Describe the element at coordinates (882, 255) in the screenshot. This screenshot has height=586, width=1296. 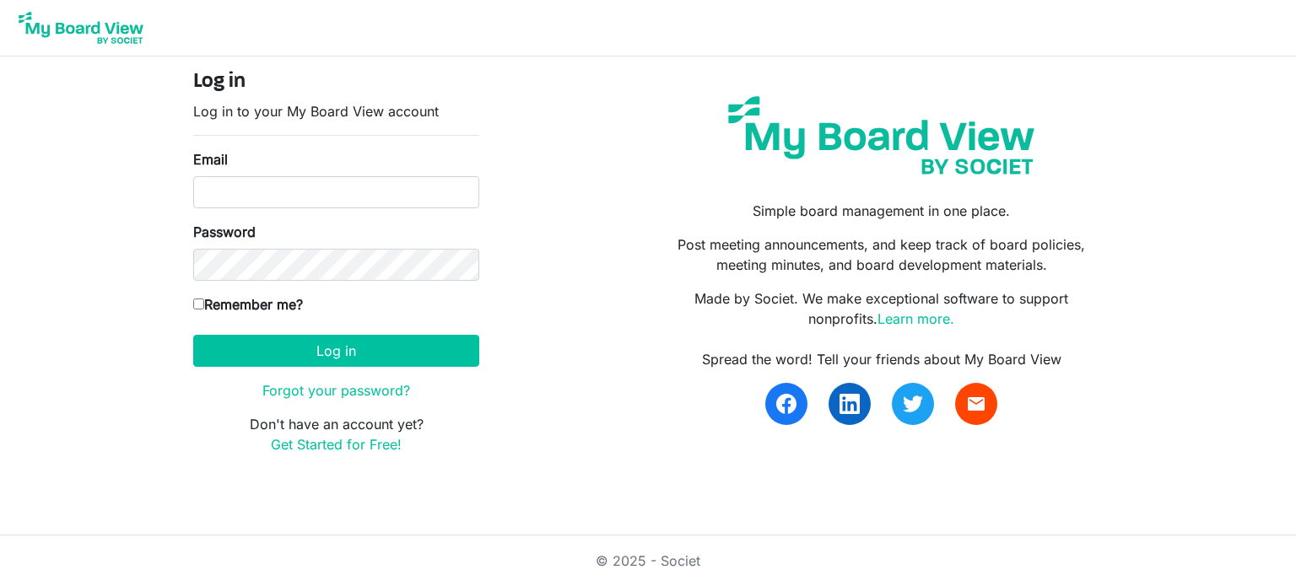
I see `p: Post meeting announcements, and keep track of board policies, meeting minutes, and board developm...` at that location.